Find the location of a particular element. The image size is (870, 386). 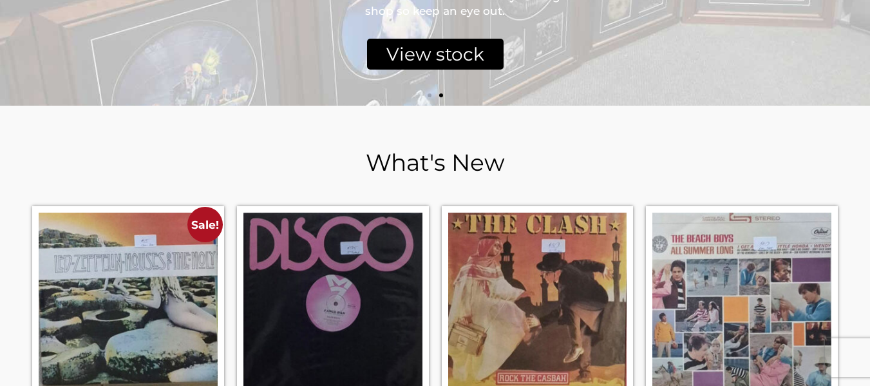

h2: What's New is located at coordinates (435, 162).